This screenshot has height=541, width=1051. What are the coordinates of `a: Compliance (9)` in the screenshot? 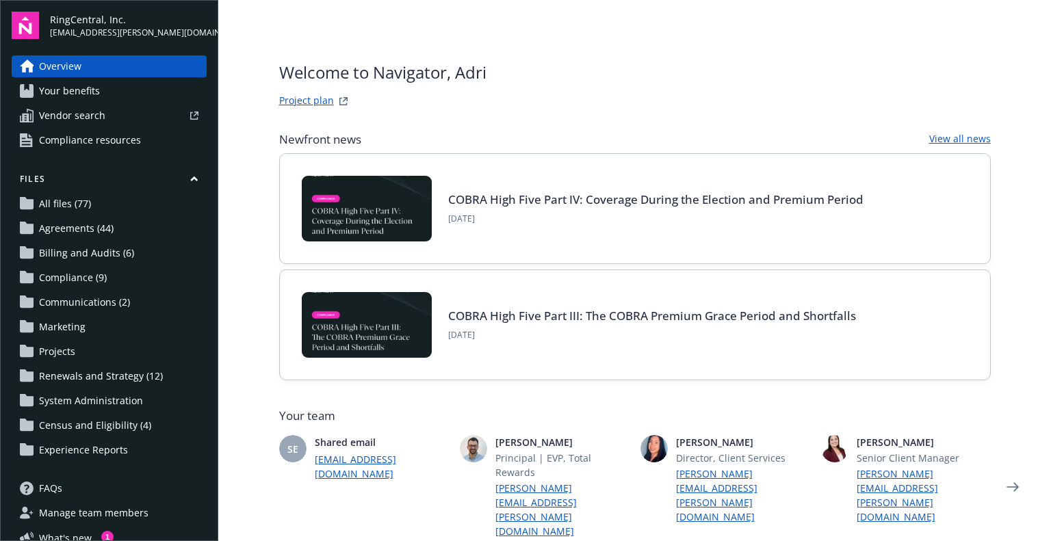 It's located at (109, 278).